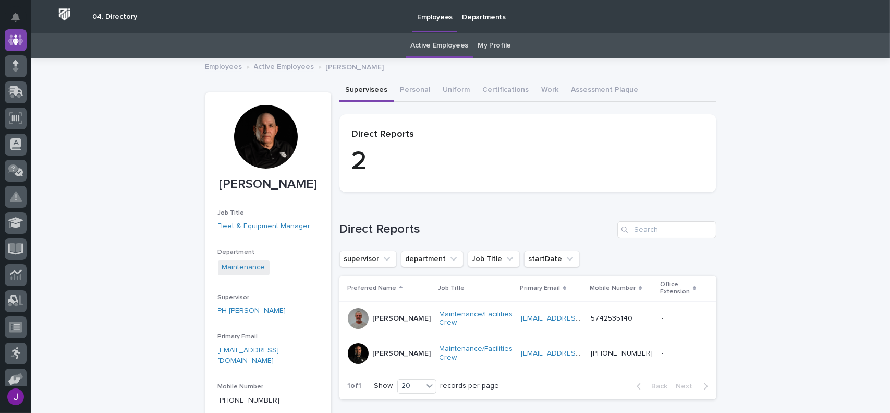  I want to click on span: Job Title, so click(231, 213).